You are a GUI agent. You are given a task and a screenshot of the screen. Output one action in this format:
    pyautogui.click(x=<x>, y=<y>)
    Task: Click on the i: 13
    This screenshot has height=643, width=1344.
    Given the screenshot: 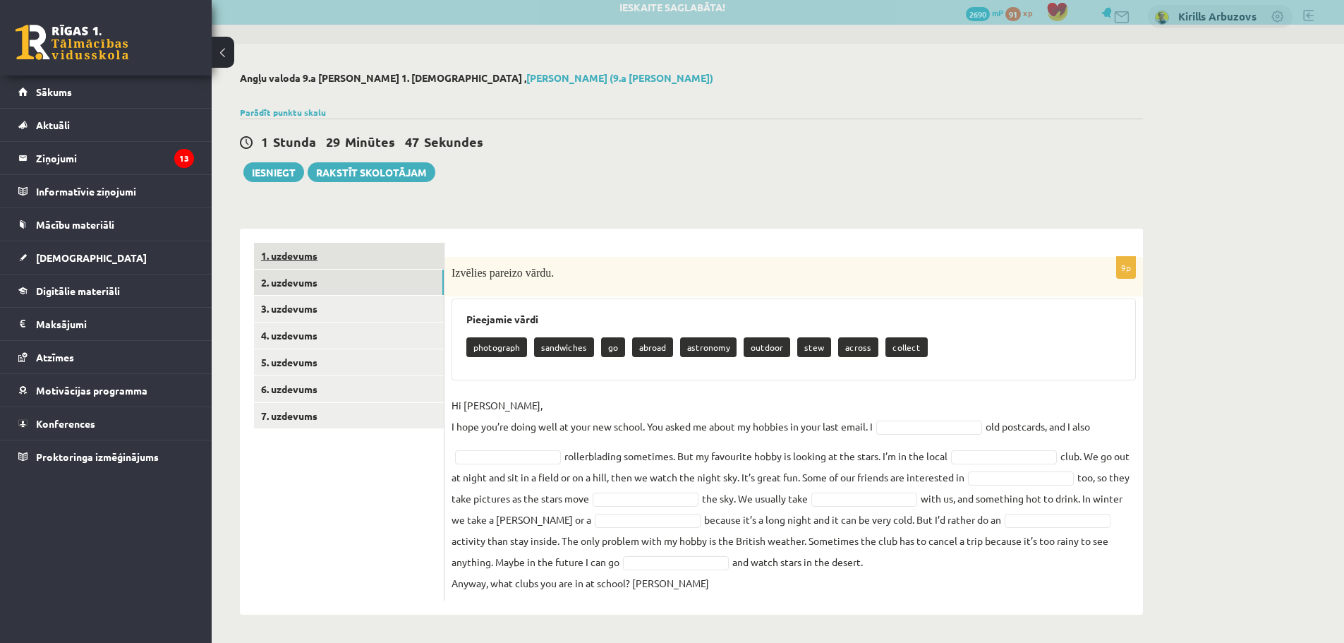 What is the action you would take?
    pyautogui.click(x=184, y=158)
    